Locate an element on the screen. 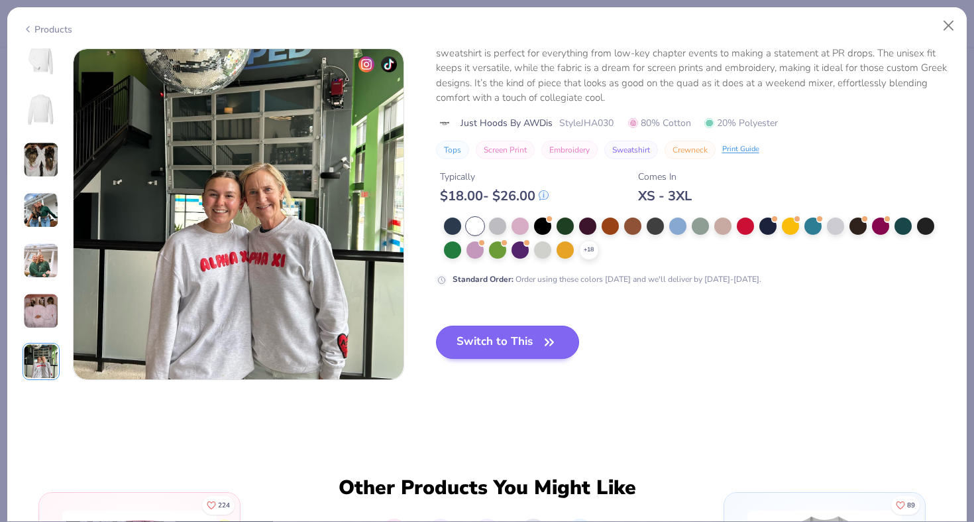 The image size is (974, 522). div: XS - 3XL is located at coordinates (665, 195).